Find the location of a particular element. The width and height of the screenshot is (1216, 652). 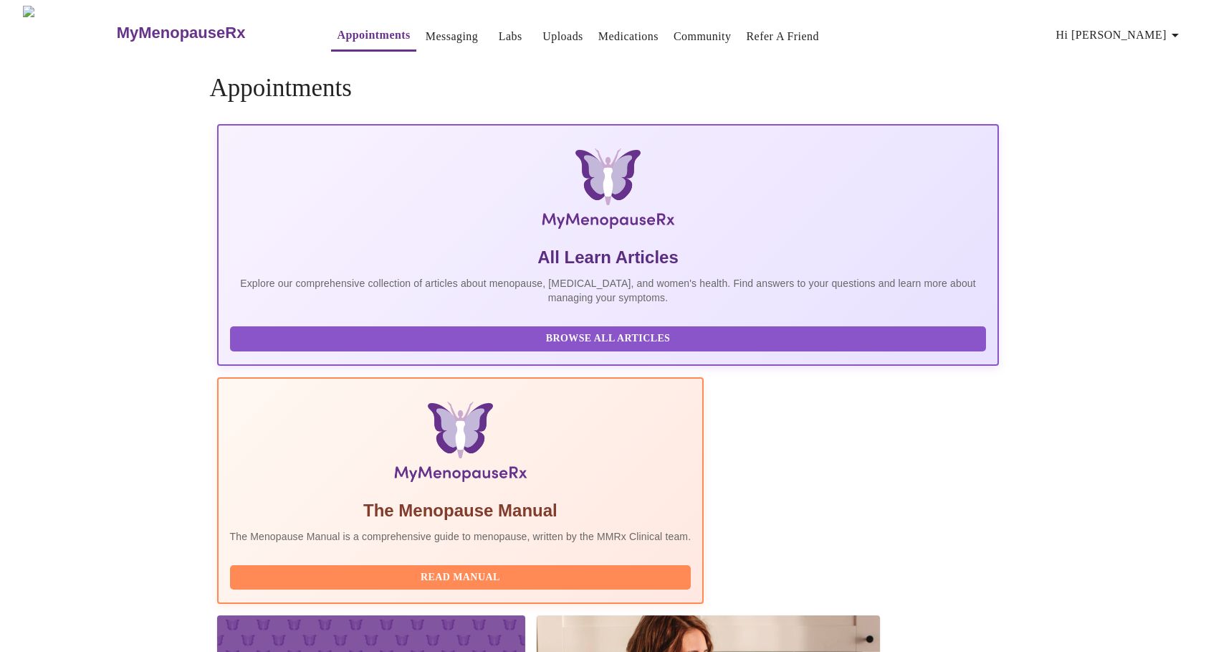

a: Medications is located at coordinates (629, 37).